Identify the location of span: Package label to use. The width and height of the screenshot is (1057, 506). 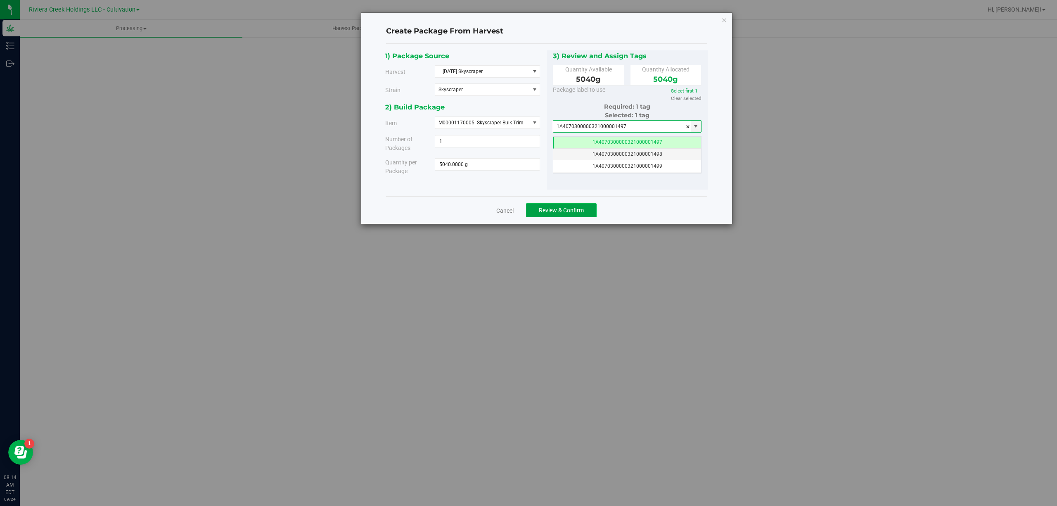
(579, 90).